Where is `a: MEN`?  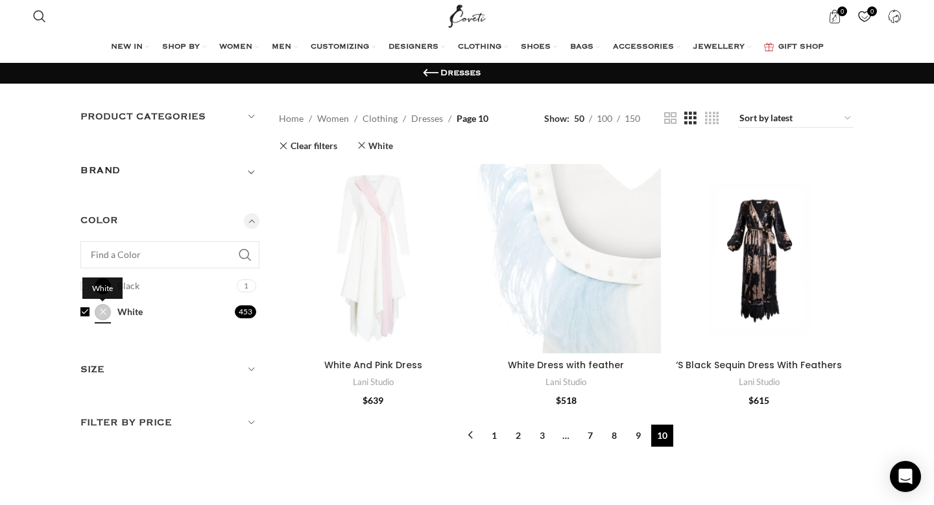
a: MEN is located at coordinates (285, 47).